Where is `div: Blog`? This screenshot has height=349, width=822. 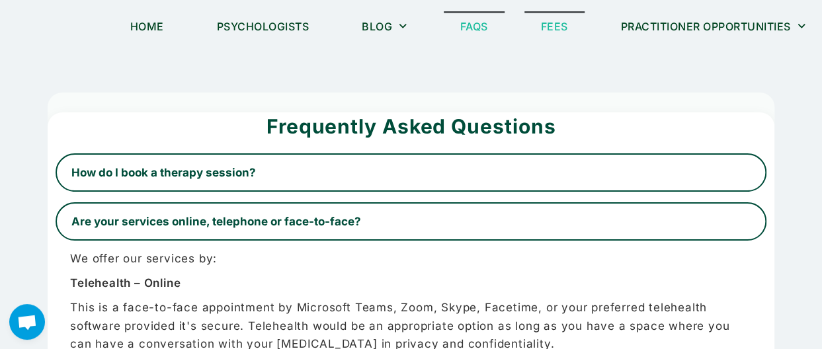 div: Blog is located at coordinates (384, 26).